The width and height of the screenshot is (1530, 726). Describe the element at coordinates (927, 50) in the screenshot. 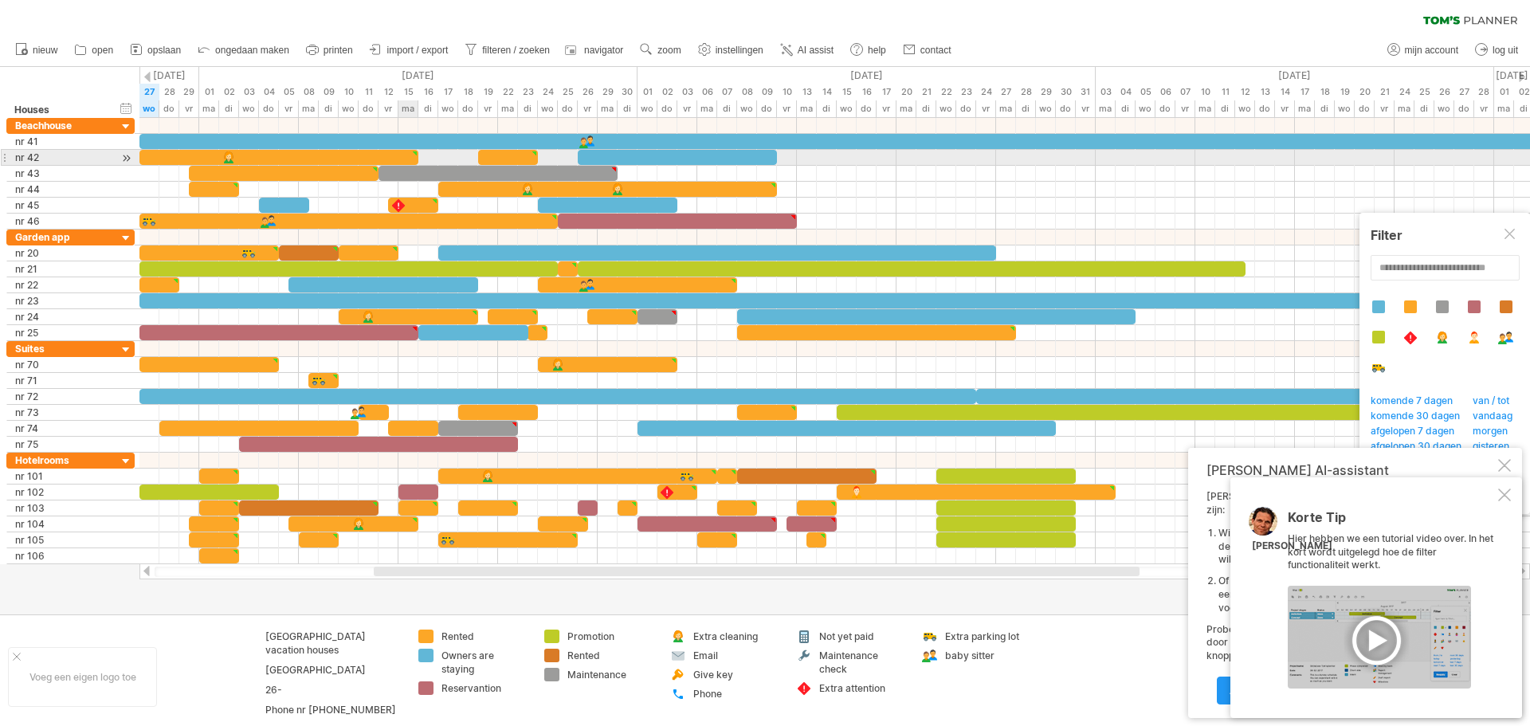

I see `a: contact` at that location.